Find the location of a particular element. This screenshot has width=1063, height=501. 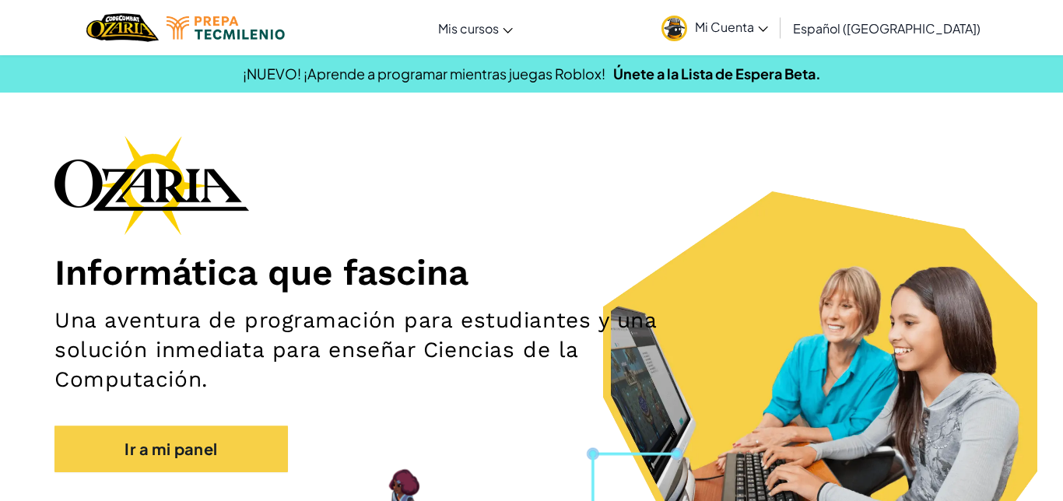

a: Ozaria by CodeCombat logo is located at coordinates (122, 27).